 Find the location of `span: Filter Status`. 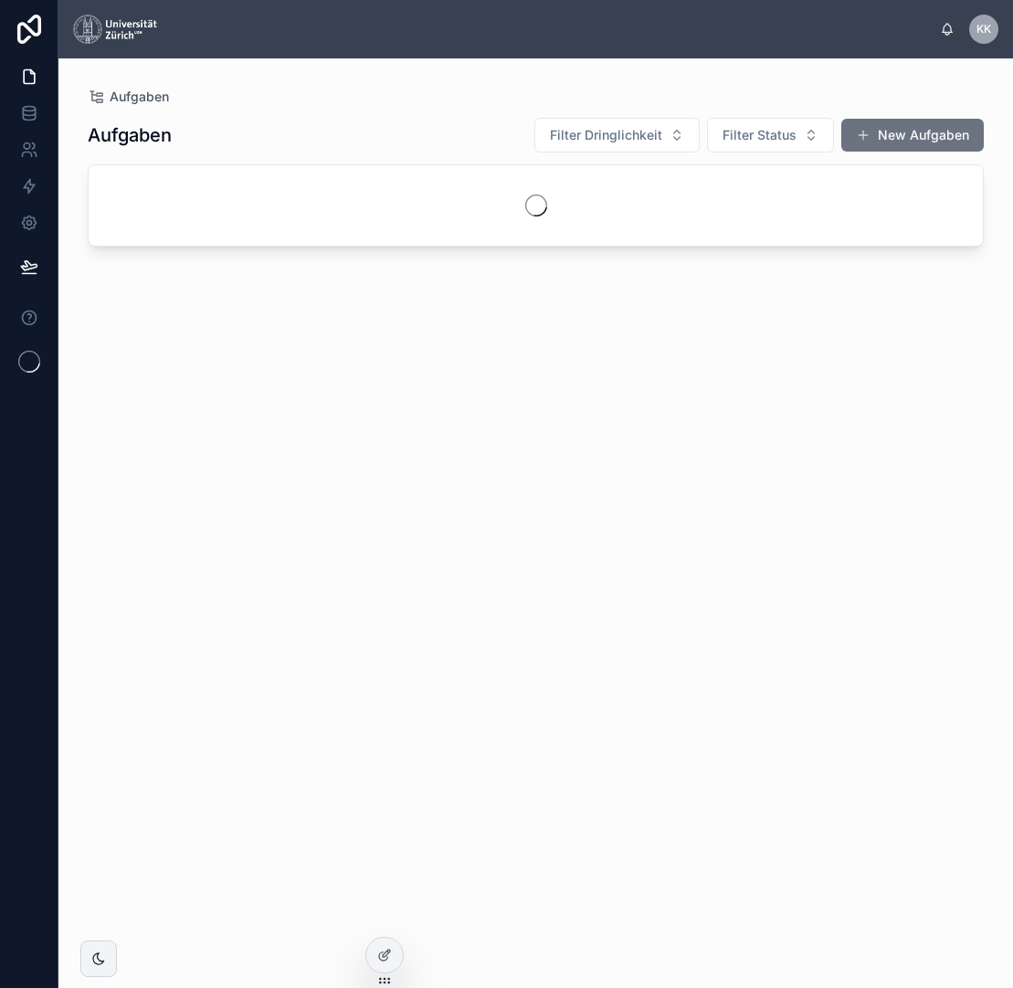

span: Filter Status is located at coordinates (759, 135).